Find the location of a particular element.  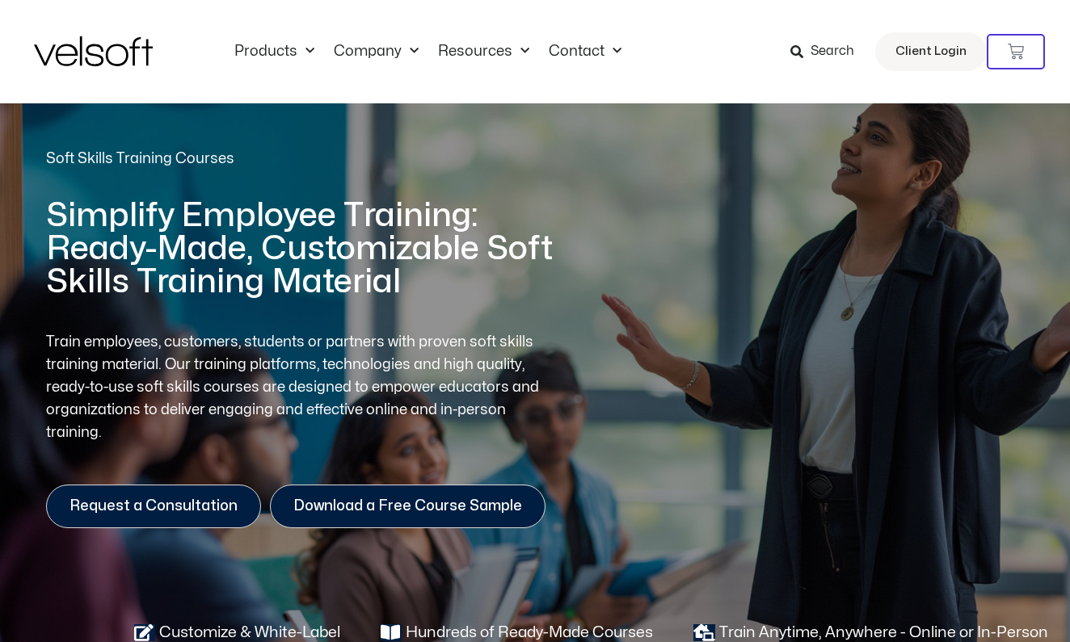

a: ProductsMenu Toggle is located at coordinates (274, 52).